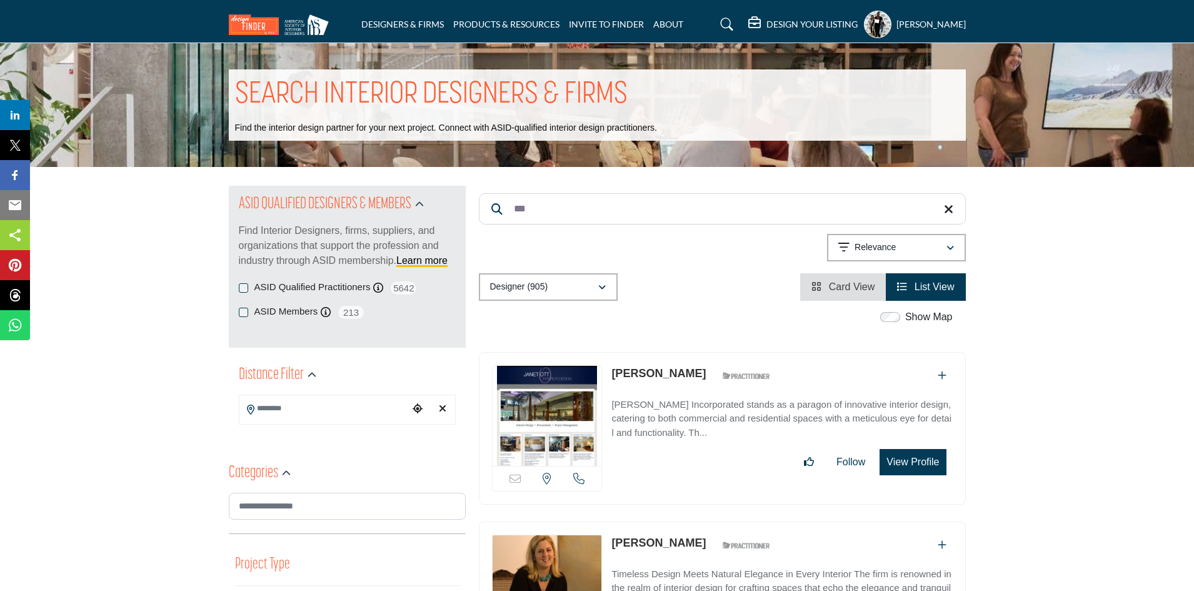 This screenshot has width=1194, height=591. What do you see at coordinates (243, 288) in the screenshot?
I see `input: ASID Qualified Practitioners checkbox` at bounding box center [243, 288].